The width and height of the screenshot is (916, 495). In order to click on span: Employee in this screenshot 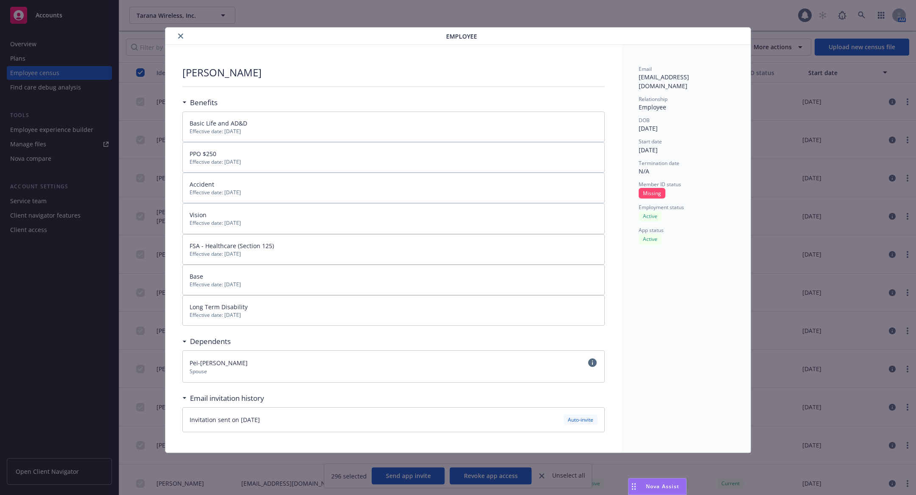, I will do `click(461, 36)`.